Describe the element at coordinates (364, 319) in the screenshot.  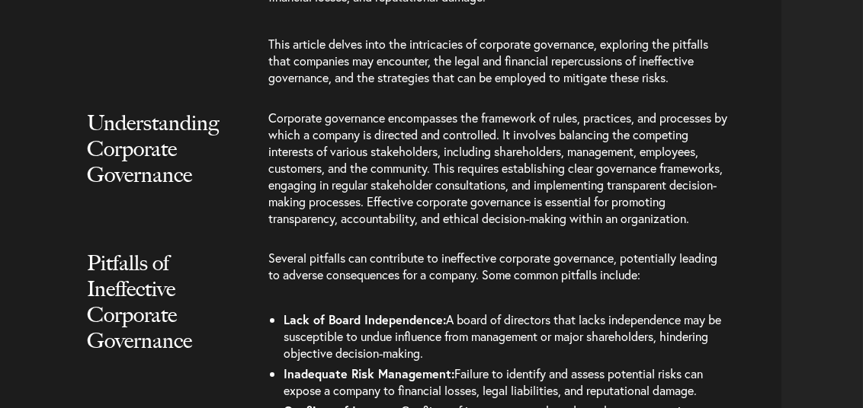
I see `b: Lack of Board Independence:` at that location.